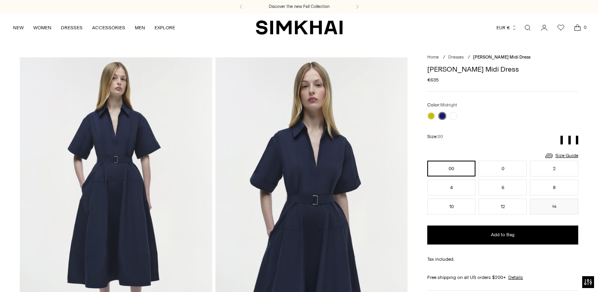 This screenshot has height=292, width=598. I want to click on a: EXPLORE, so click(165, 28).